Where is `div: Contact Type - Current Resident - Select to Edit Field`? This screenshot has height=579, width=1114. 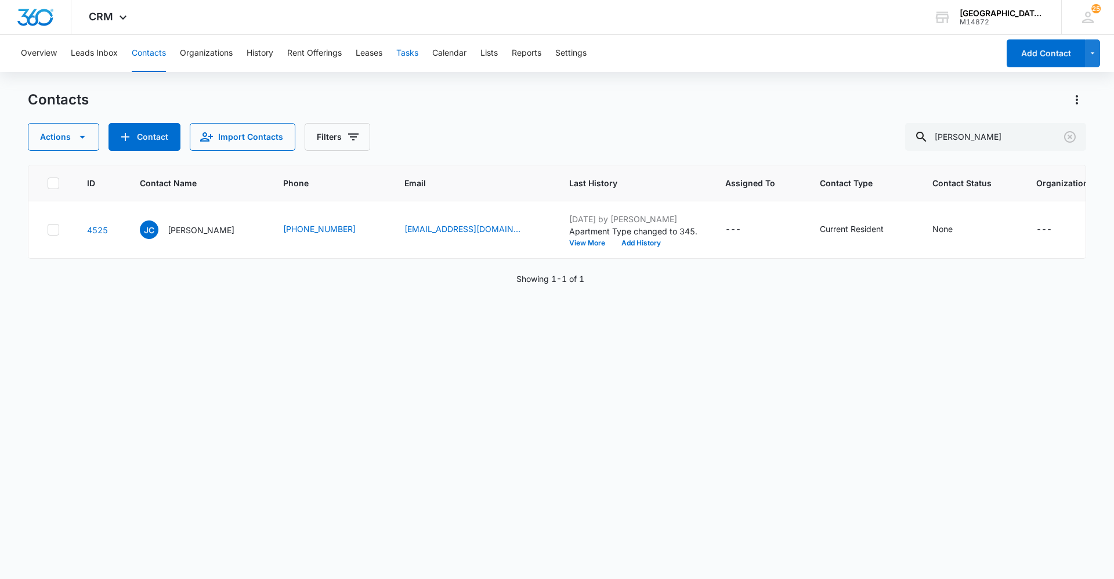
div: Contact Type - Current Resident - Select to Edit Field is located at coordinates (862, 230).